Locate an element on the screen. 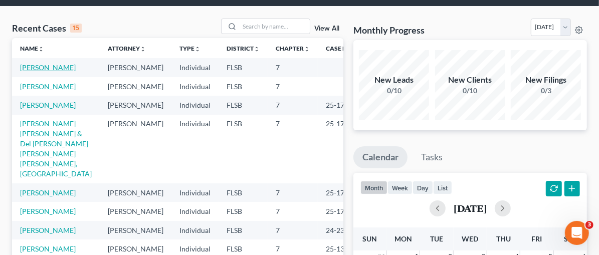 This screenshot has width=599, height=255. td: 25-17774 is located at coordinates (342, 149).